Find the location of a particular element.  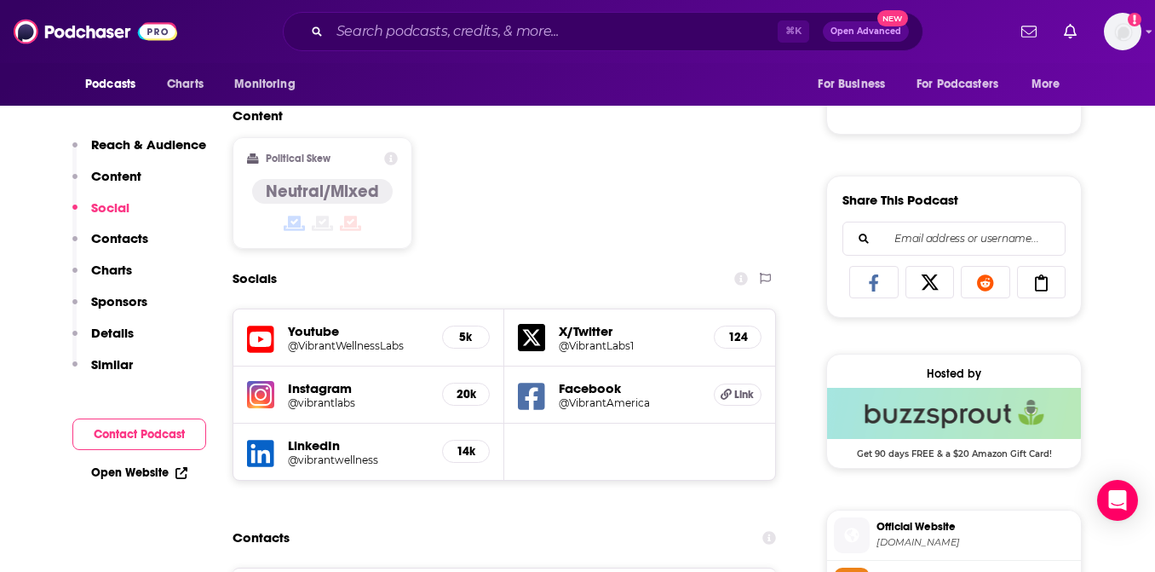

h2: Content is located at coordinates (498, 115).